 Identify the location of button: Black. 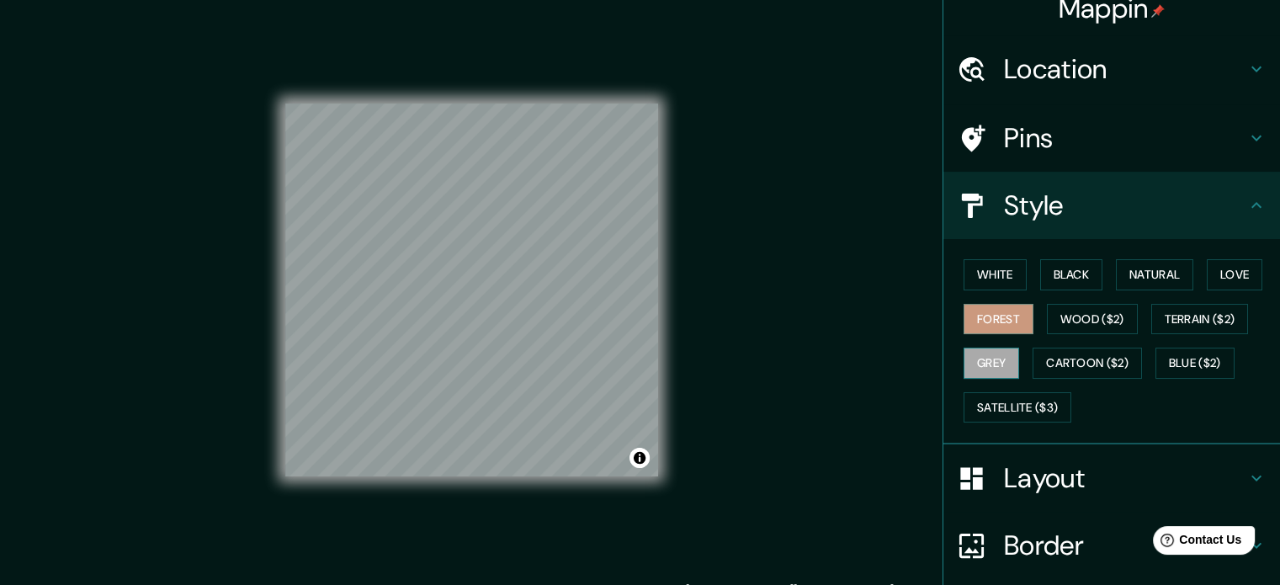
(1071, 274).